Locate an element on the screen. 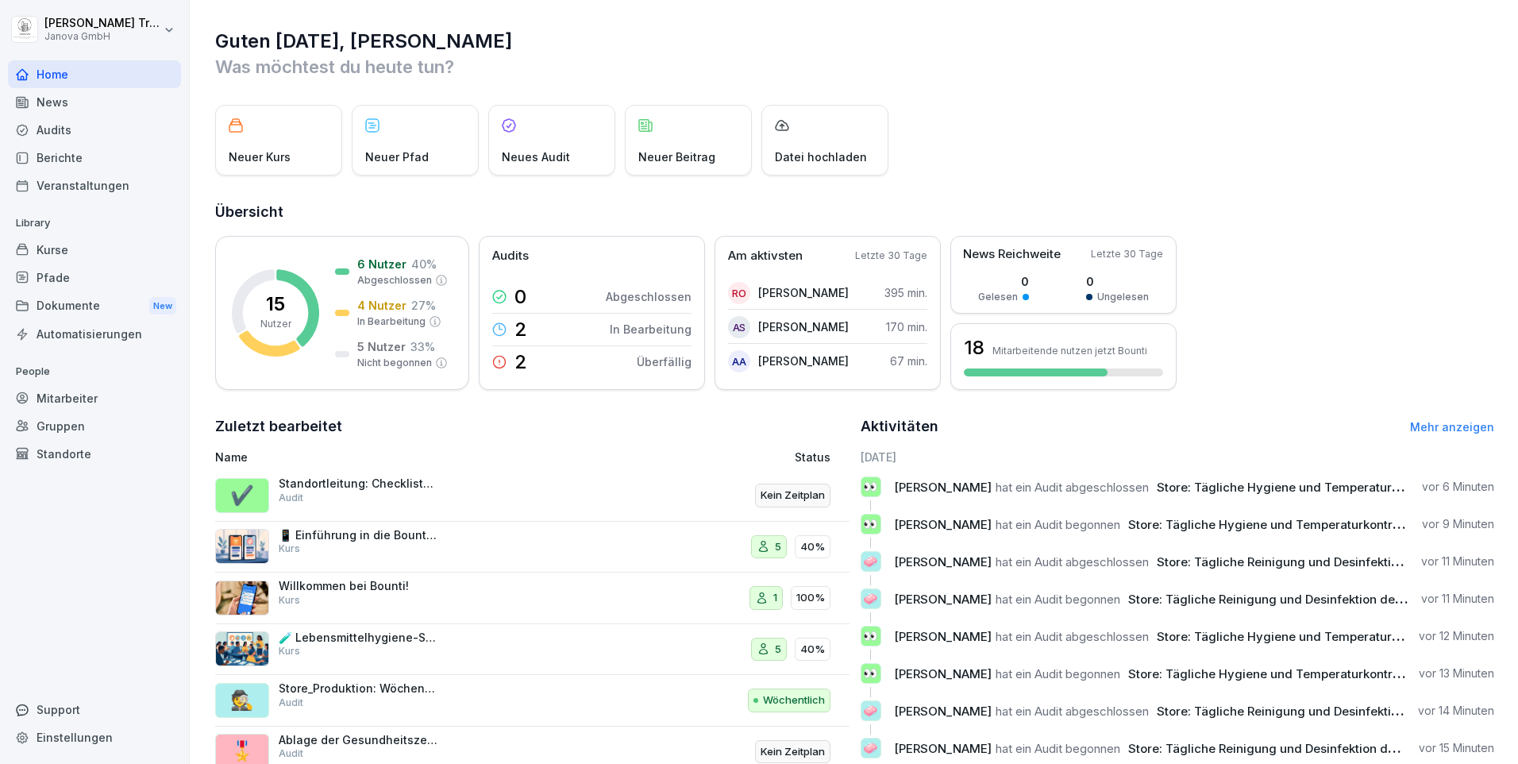 This screenshot has width=1518, height=764. div: Audits is located at coordinates (94, 129).